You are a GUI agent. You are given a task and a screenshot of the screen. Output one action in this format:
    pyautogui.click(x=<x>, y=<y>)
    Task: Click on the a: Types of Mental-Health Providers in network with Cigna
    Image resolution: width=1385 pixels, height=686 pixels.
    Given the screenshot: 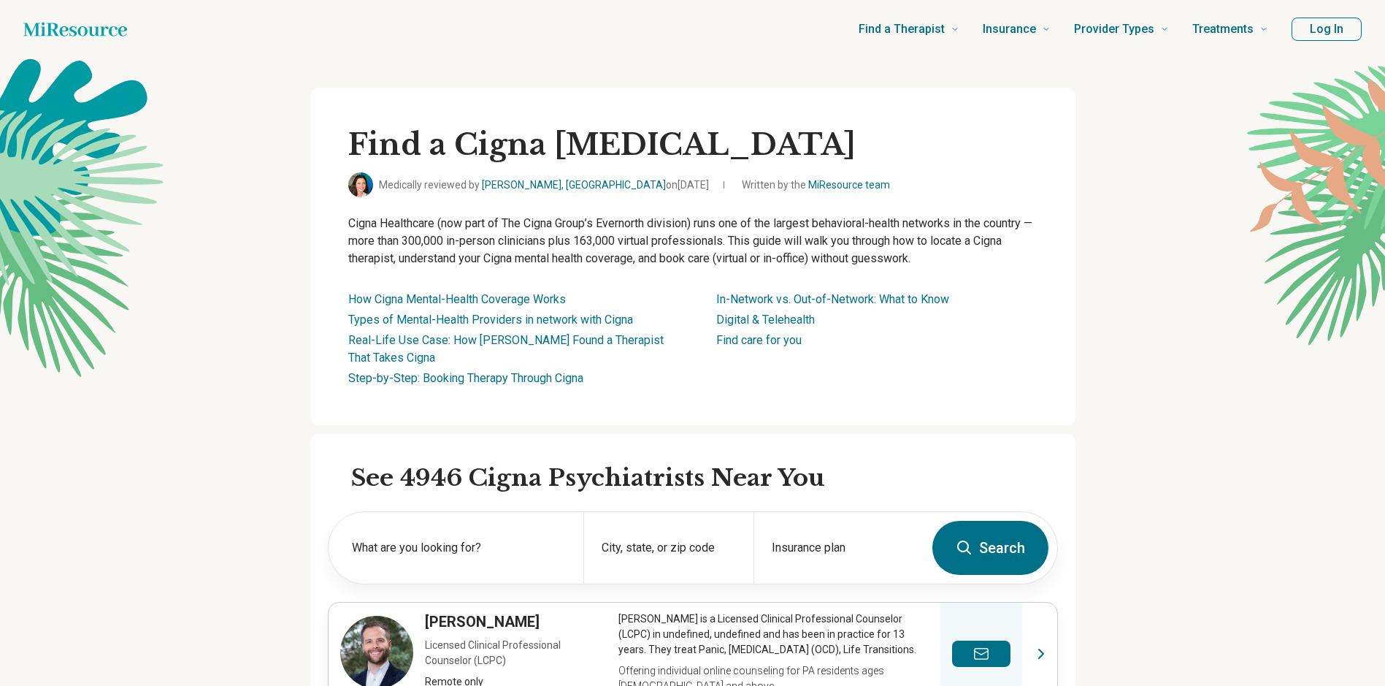 What is the action you would take?
    pyautogui.click(x=491, y=319)
    